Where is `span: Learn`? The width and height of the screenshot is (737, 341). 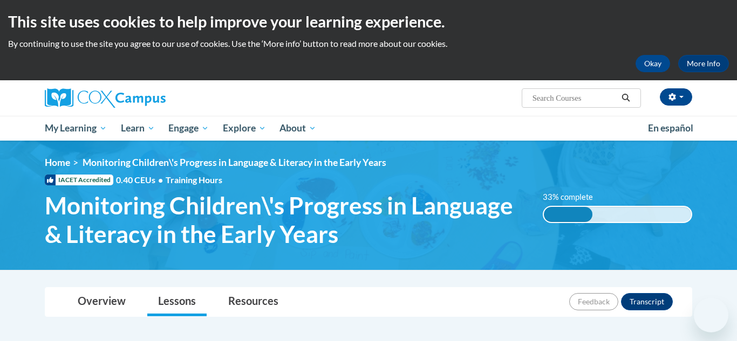
span: Learn is located at coordinates (138, 128).